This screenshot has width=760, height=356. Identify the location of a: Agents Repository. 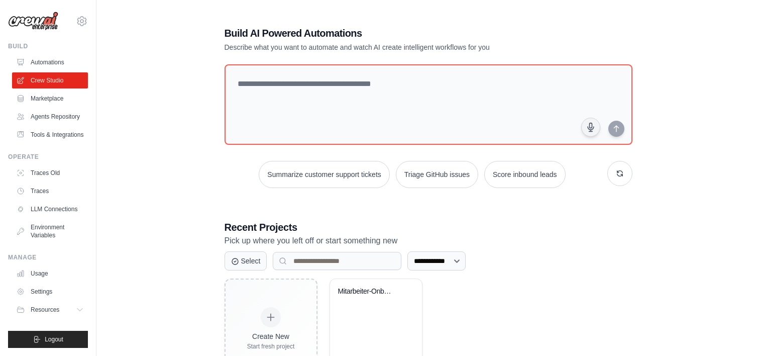
(50, 117).